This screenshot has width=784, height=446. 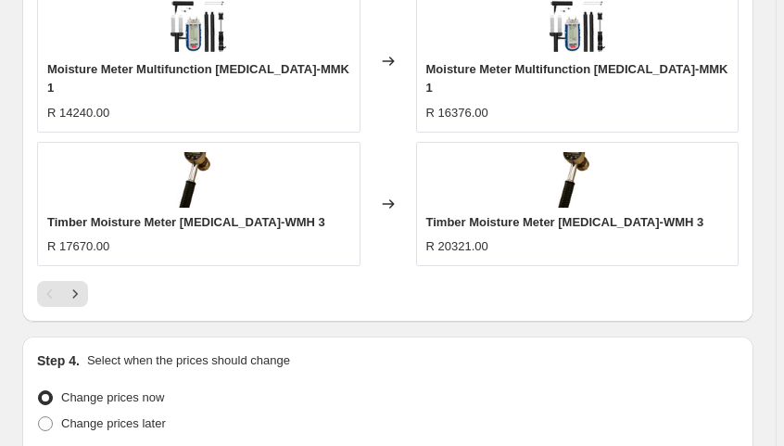 What do you see at coordinates (62, 294) in the screenshot?
I see `nav: Pagination` at bounding box center [62, 294].